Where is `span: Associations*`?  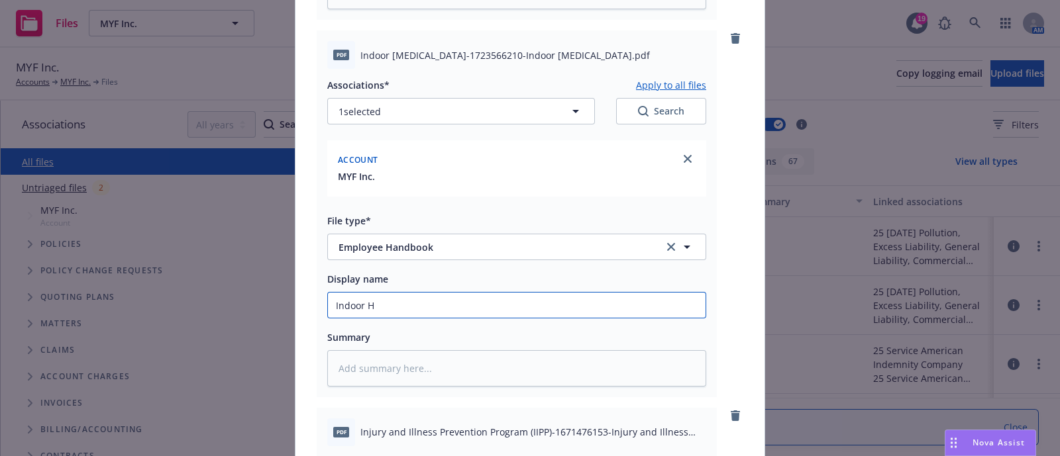
span: Associations* is located at coordinates (358, 85).